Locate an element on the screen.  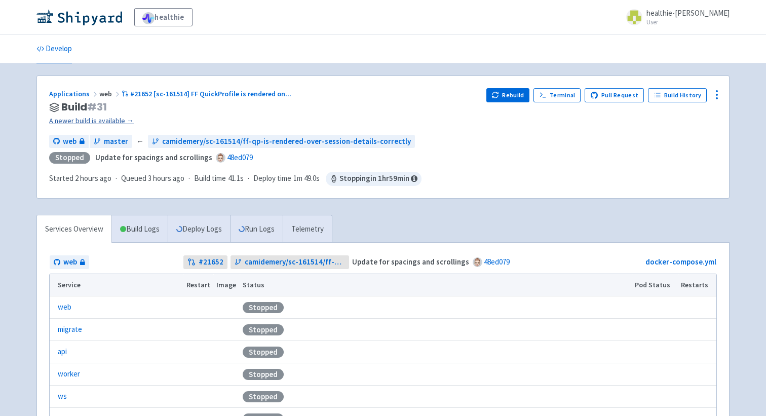
th: Pod Status is located at coordinates (654, 285).